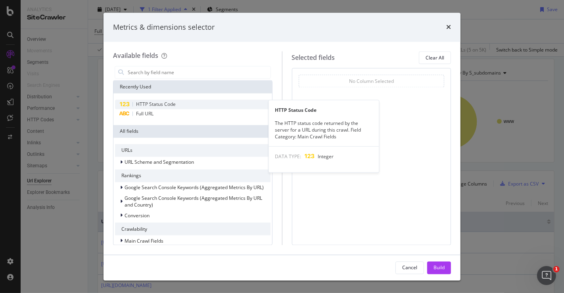 The image size is (564, 293). What do you see at coordinates (144, 241) in the screenshot?
I see `span: Main Crawl Fields` at bounding box center [144, 241].